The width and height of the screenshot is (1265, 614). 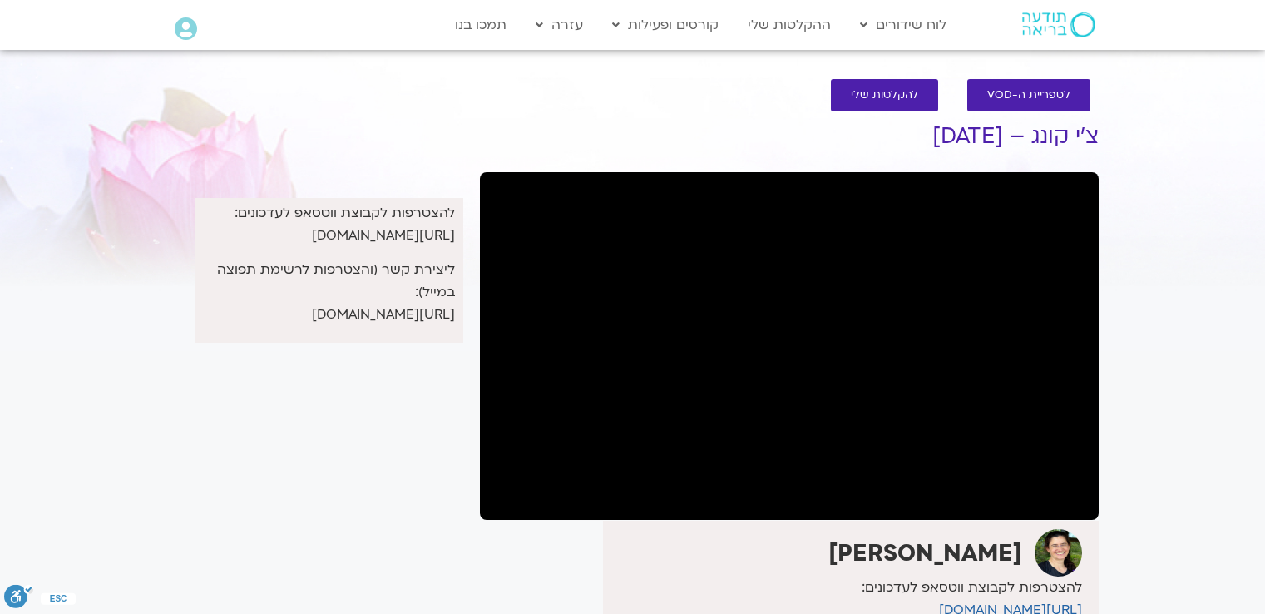 I want to click on span: לספריית ה-VOD, so click(x=1029, y=95).